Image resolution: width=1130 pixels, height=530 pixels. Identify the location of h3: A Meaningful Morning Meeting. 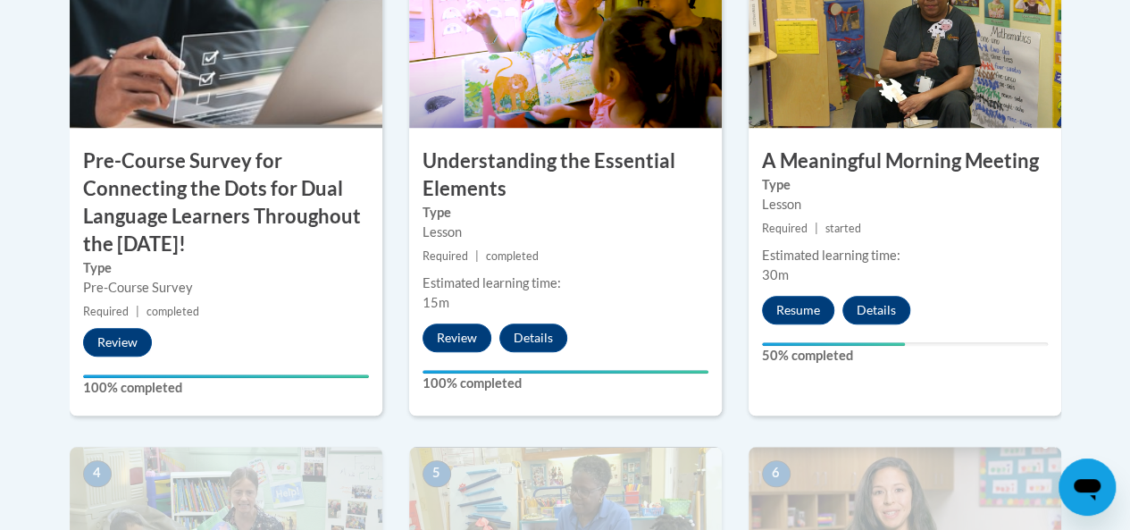
(905, 161).